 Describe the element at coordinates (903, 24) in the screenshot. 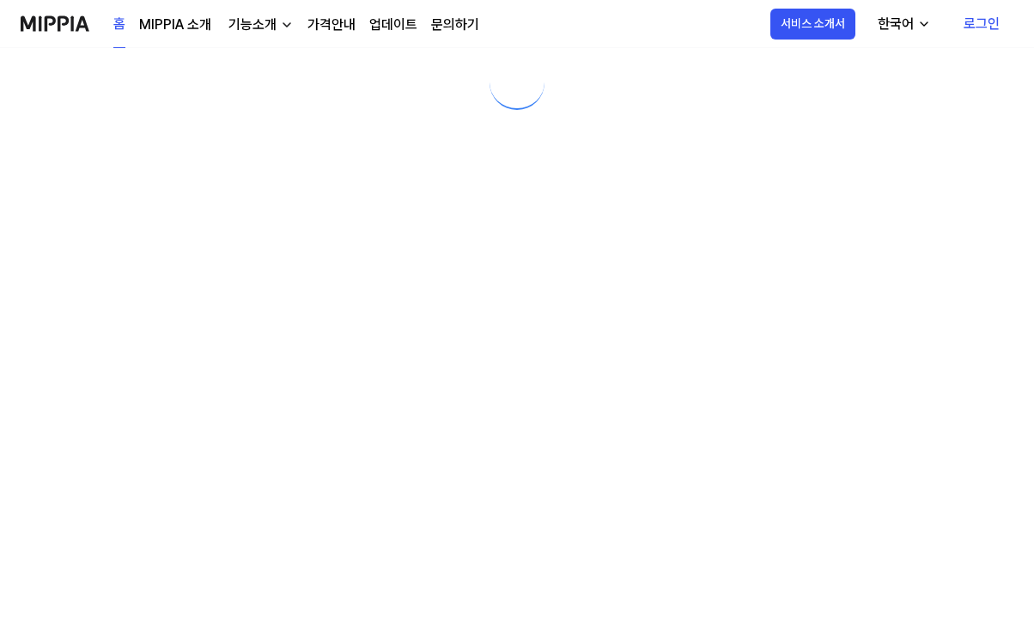

I see `button: 한국어` at that location.